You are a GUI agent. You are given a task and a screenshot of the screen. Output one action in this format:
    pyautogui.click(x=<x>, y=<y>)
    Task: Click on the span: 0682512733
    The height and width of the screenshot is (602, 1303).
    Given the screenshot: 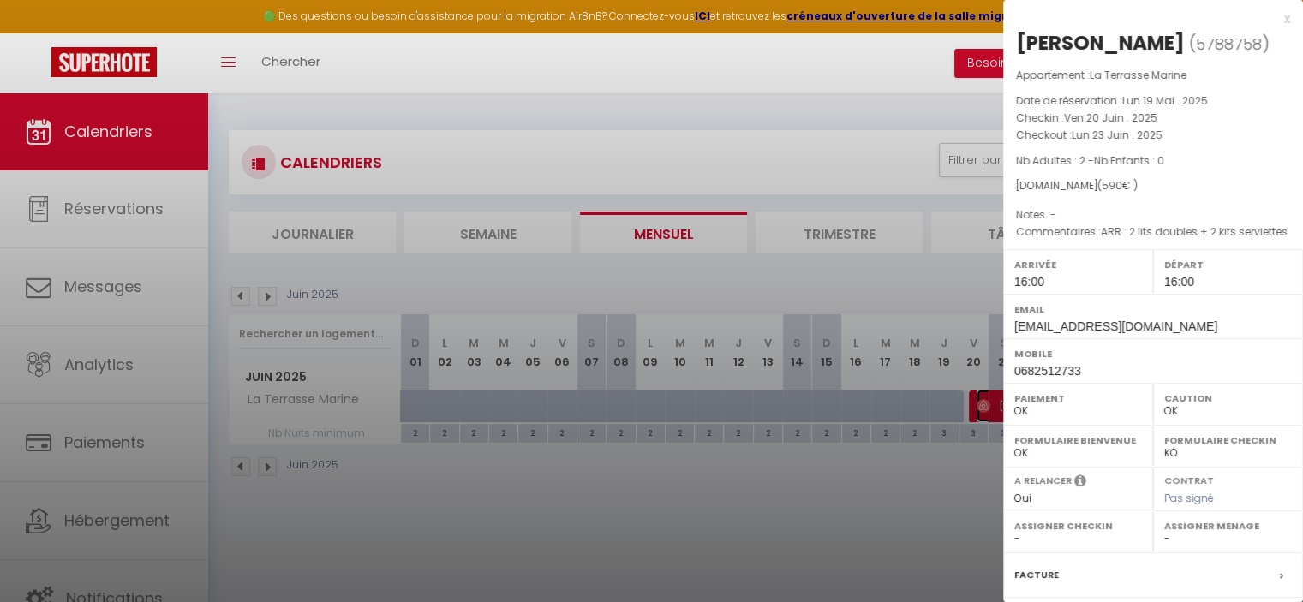 What is the action you would take?
    pyautogui.click(x=1048, y=371)
    